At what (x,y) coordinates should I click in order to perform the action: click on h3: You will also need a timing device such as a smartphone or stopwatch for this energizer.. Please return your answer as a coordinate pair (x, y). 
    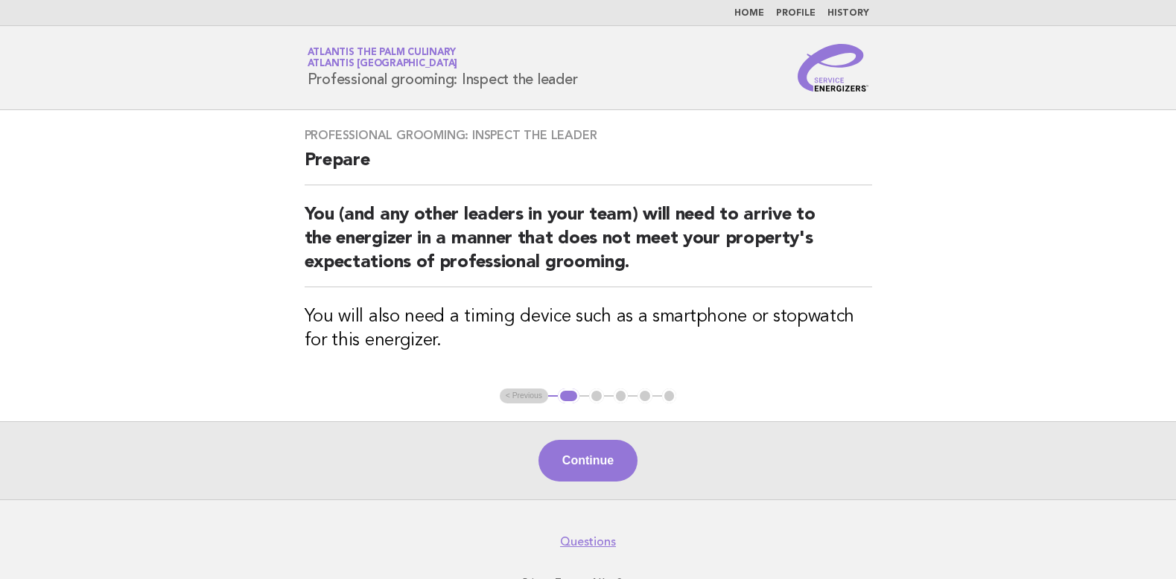
    Looking at the image, I should click on (588, 329).